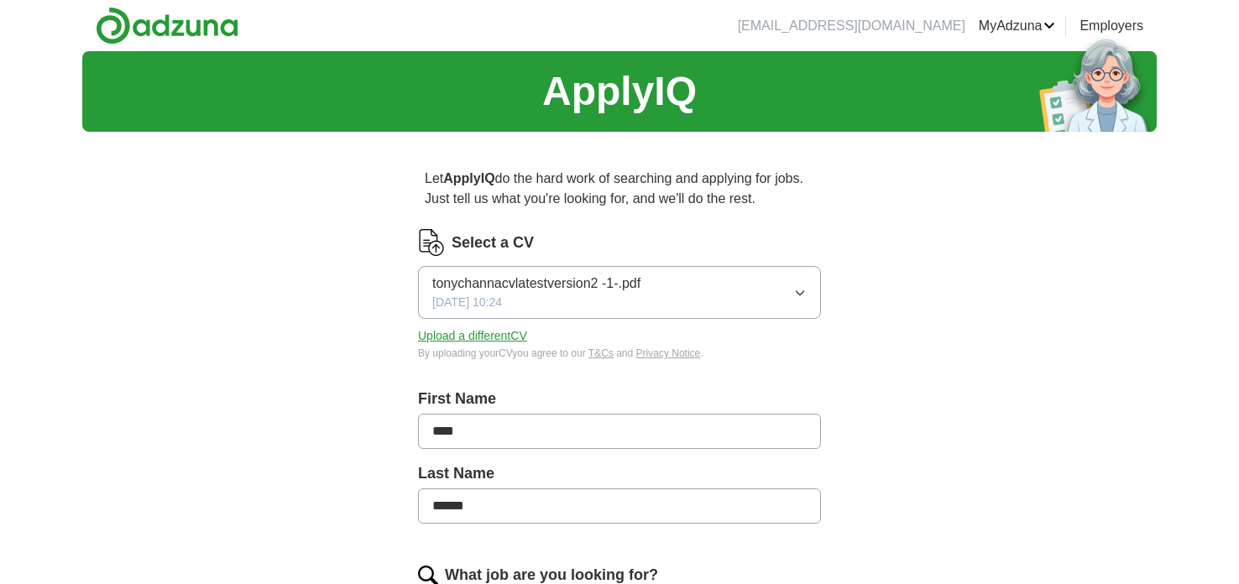 The height and width of the screenshot is (584, 1239). What do you see at coordinates (601, 353) in the screenshot?
I see `a: T&Cs` at bounding box center [601, 353].